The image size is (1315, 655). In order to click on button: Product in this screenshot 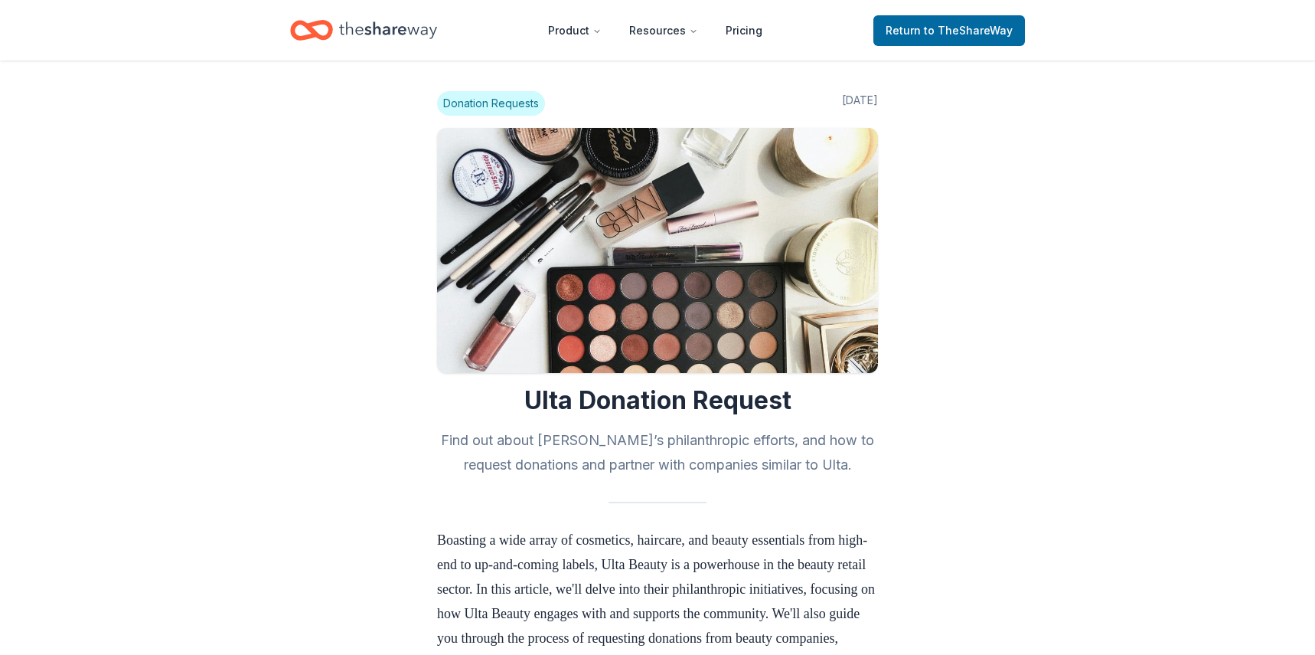, I will do `click(575, 31)`.